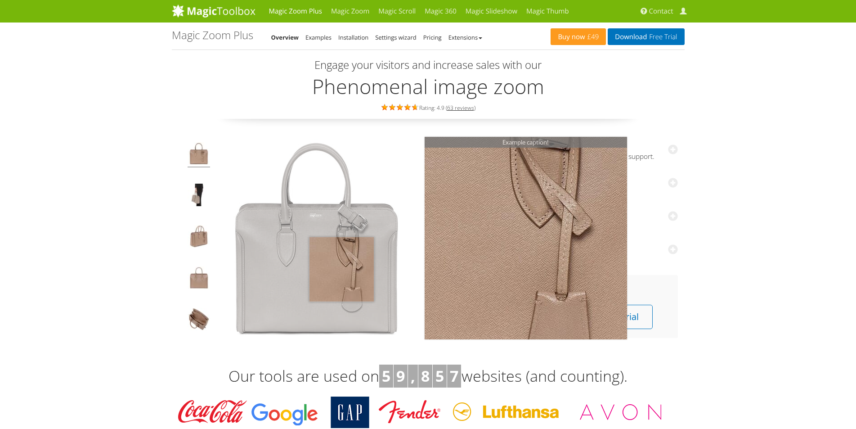 The height and width of the screenshot is (429, 856). I want to click on a: 63 reviews, so click(461, 108).